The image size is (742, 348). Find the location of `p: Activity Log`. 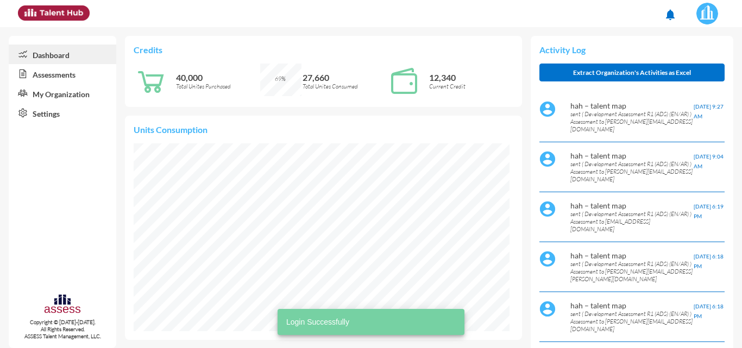

p: Activity Log is located at coordinates (632, 49).